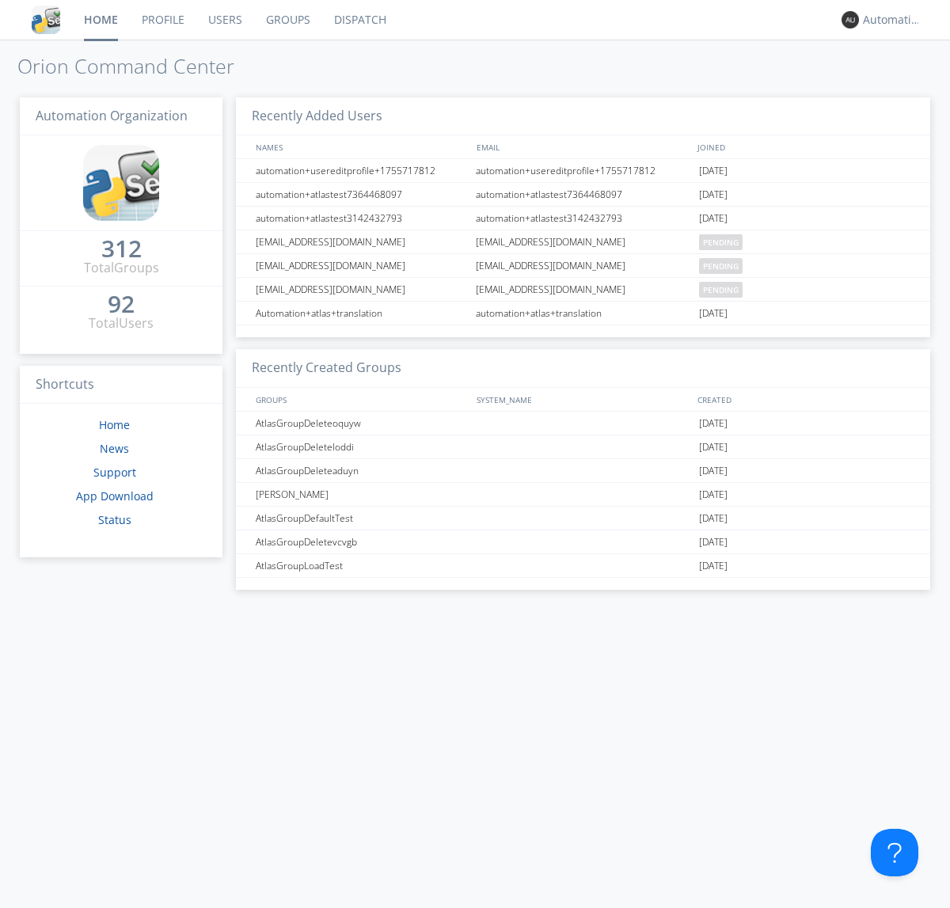  Describe the element at coordinates (804, 399) in the screenshot. I see `div: CREATED` at that location.